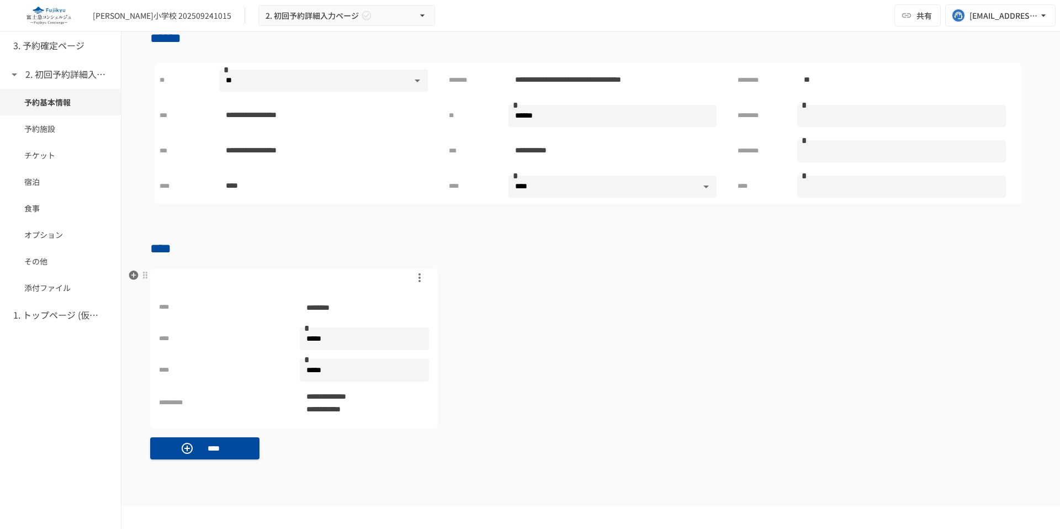  What do you see at coordinates (60, 208) in the screenshot?
I see `span: 食事` at bounding box center [60, 208].